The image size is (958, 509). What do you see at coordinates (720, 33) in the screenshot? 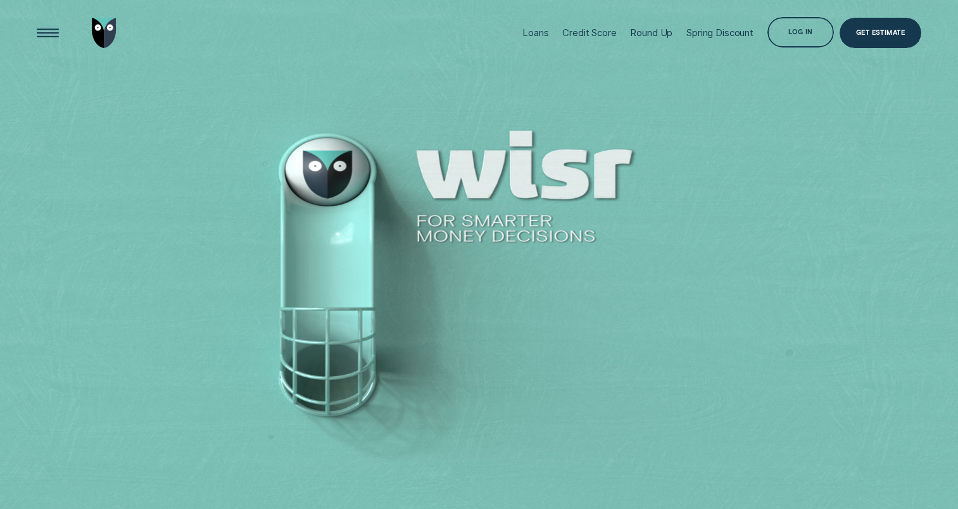
I see `div: Spring Discount` at bounding box center [720, 33].